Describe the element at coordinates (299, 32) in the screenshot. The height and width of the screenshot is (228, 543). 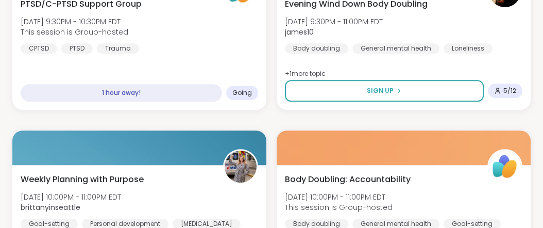
I see `b: james10` at that location.